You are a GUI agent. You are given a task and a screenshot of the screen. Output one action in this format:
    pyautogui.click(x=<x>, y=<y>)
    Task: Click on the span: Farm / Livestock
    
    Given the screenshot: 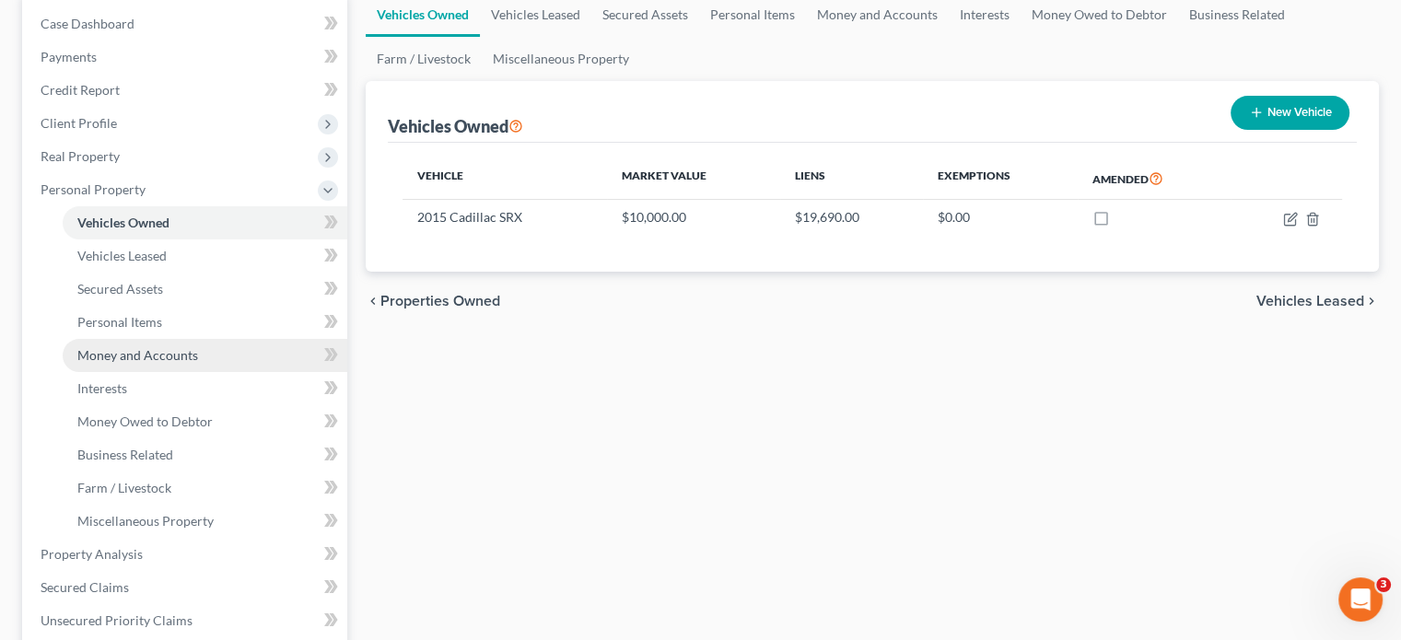 What is the action you would take?
    pyautogui.click(x=124, y=487)
    